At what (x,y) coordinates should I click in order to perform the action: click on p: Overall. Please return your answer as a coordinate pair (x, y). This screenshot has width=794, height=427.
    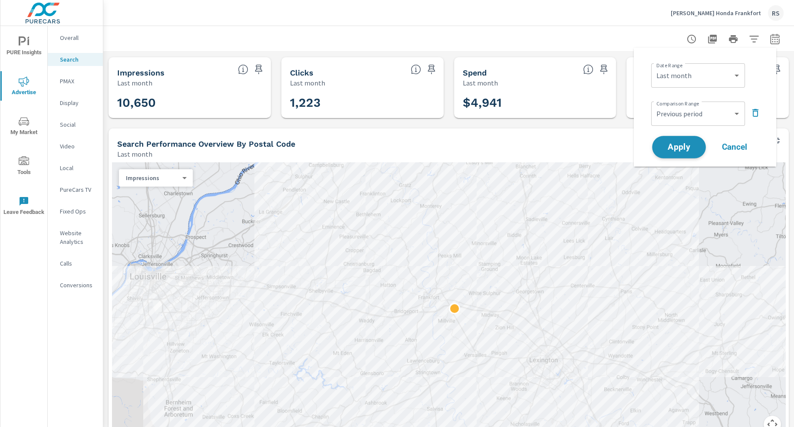
    Looking at the image, I should click on (78, 38).